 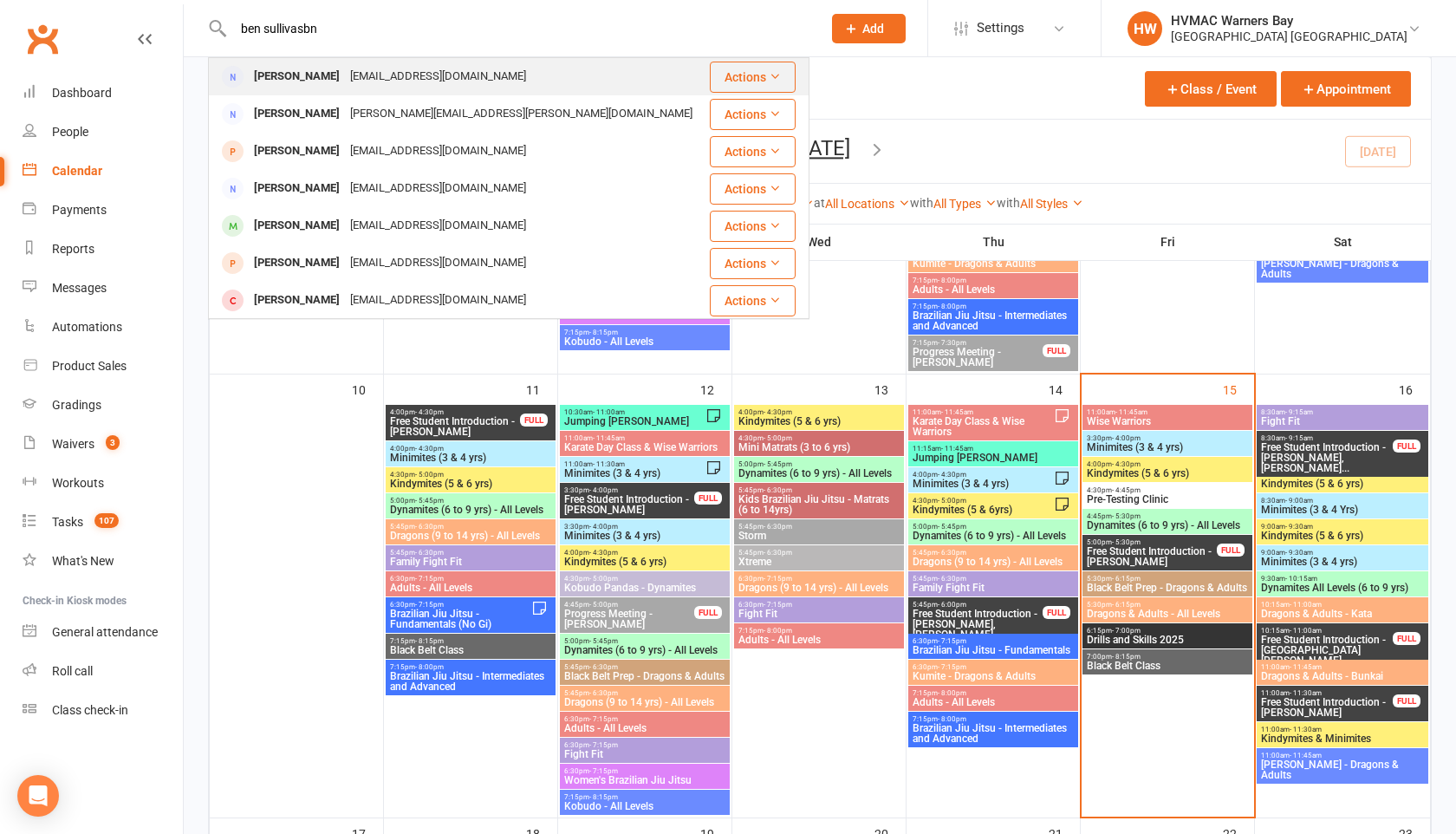 I want to click on a: Payments, so click(x=102, y=210).